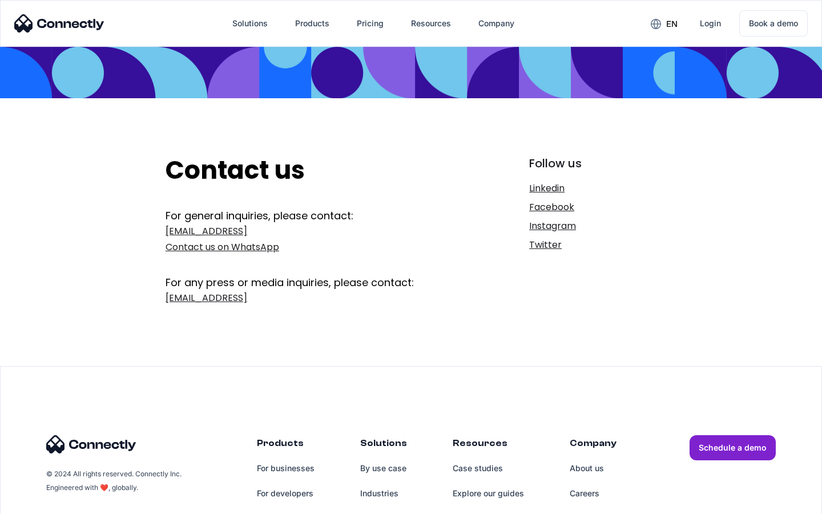 The image size is (822, 514). Describe the element at coordinates (593, 207) in the screenshot. I see `a: Facebook` at that location.